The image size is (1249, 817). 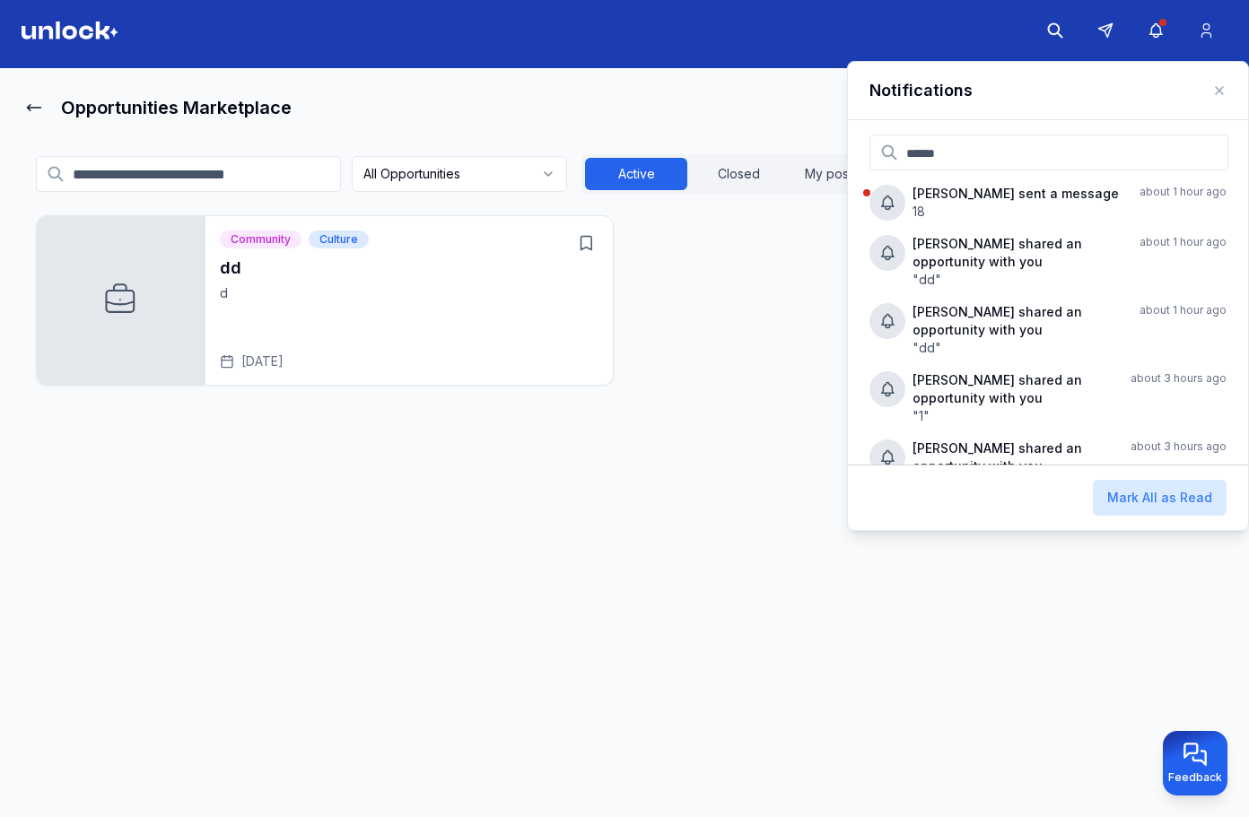 I want to click on button: Mark All as Read, so click(x=1159, y=498).